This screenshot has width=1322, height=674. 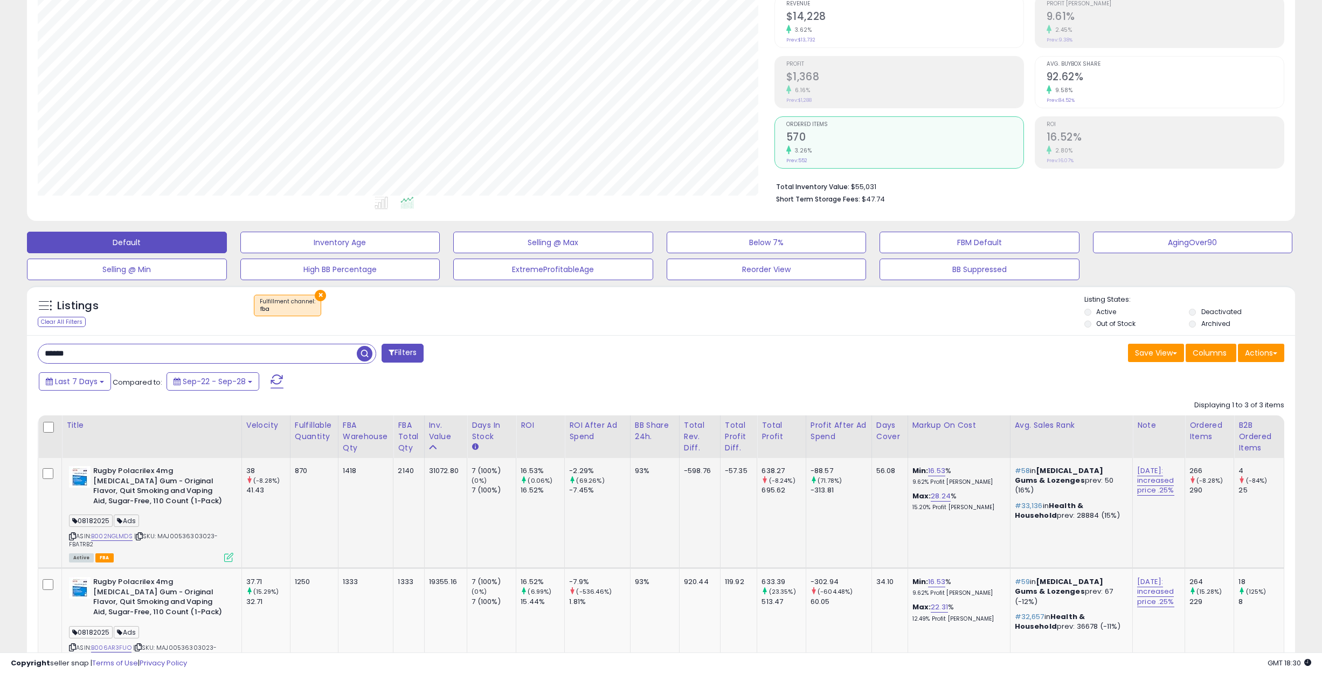 What do you see at coordinates (214, 382) in the screenshot?
I see `span: Sep-22 - Sep-28` at bounding box center [214, 382].